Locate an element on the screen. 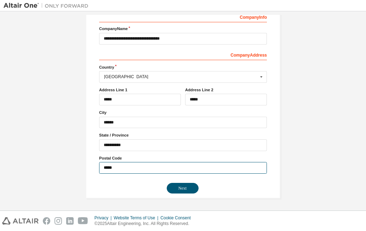  button: Next is located at coordinates (182, 188).